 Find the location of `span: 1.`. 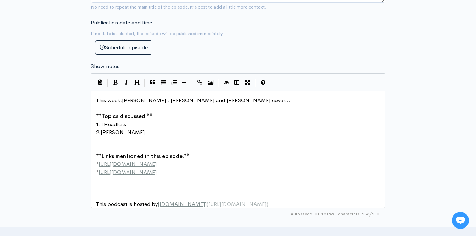

span: 1. is located at coordinates (98, 124).